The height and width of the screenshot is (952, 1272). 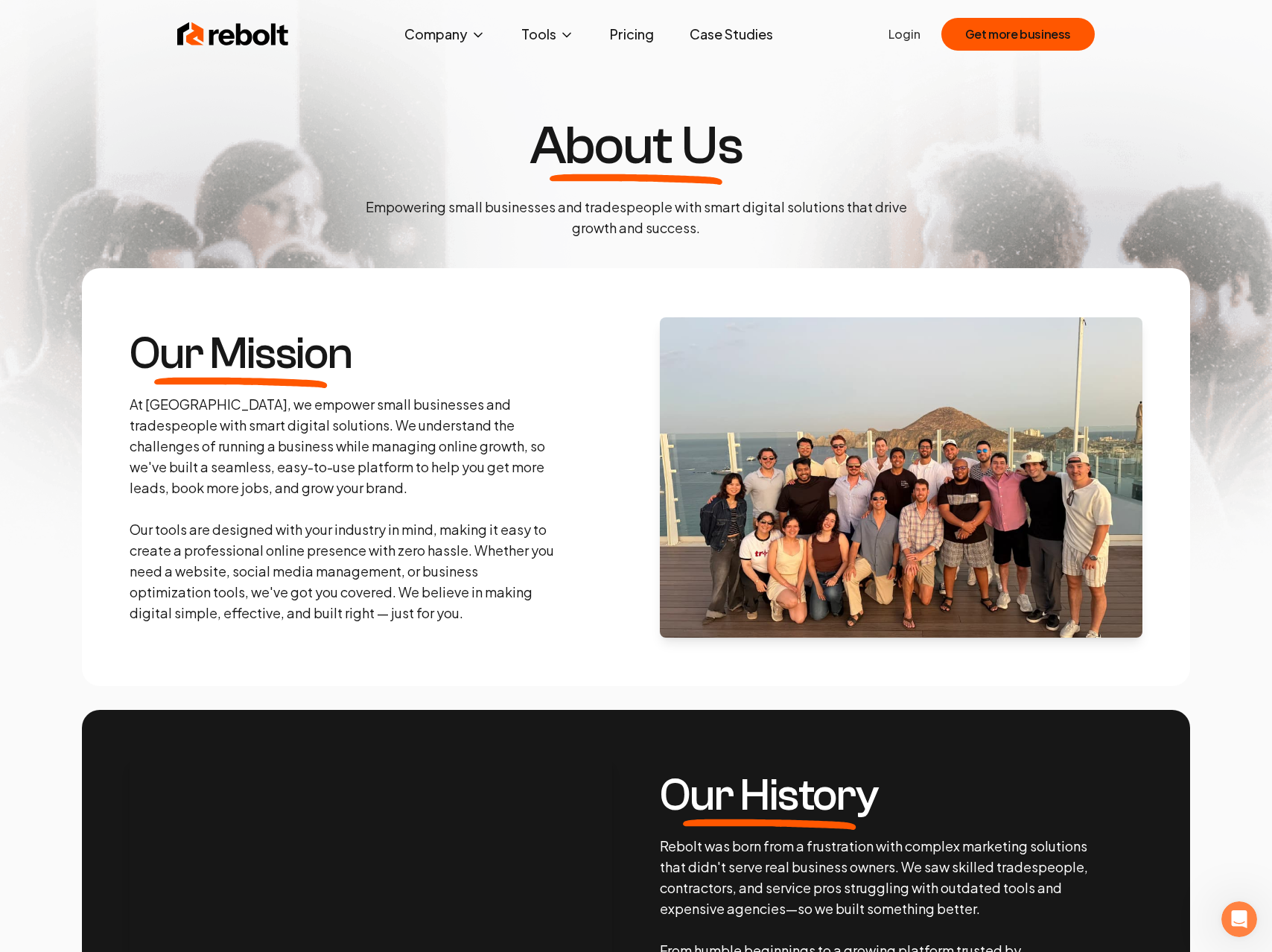 I want to click on h3: Our History, so click(x=769, y=795).